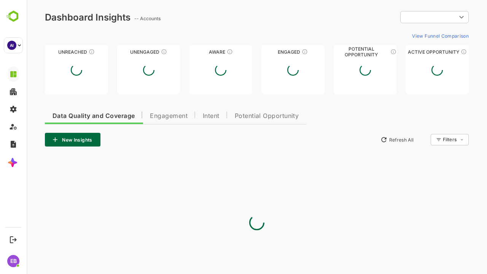  What do you see at coordinates (278, 52) in the screenshot?
I see `div: These accounts are warm, further nurturing would qualify them to MQAs` at bounding box center [278, 52].